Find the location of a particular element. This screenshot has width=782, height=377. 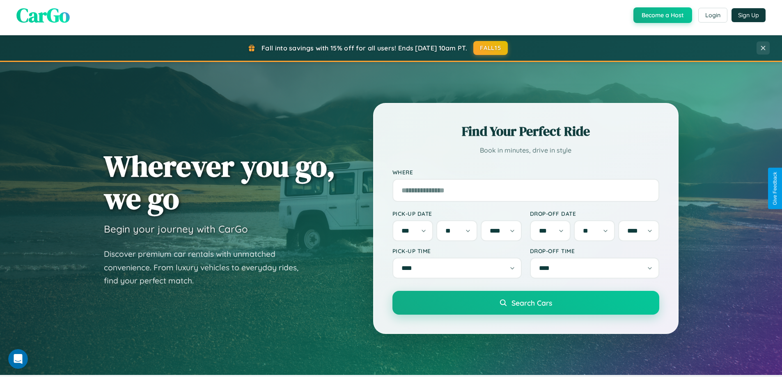

label: Drop-off Time is located at coordinates (594, 251).